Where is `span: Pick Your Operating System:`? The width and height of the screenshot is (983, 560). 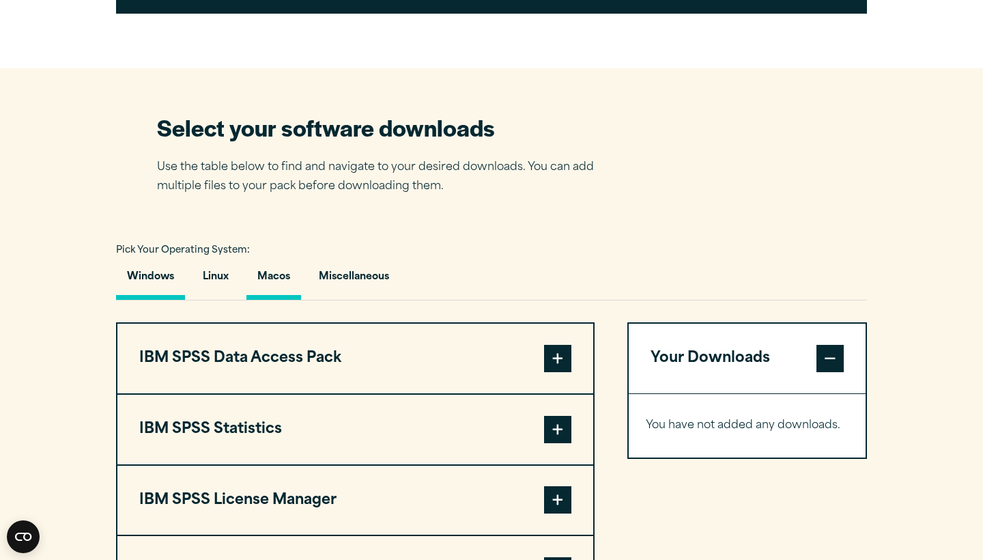
span: Pick Your Operating System: is located at coordinates (183, 250).